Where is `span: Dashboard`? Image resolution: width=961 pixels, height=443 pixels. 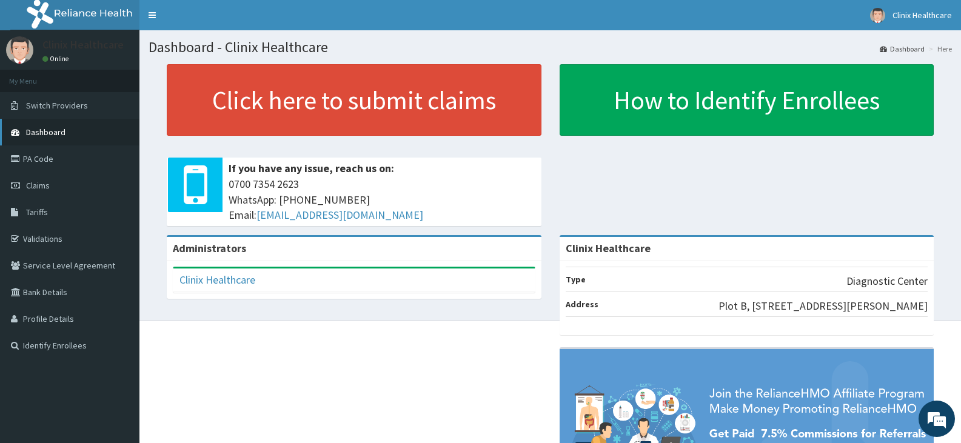 span: Dashboard is located at coordinates (45, 132).